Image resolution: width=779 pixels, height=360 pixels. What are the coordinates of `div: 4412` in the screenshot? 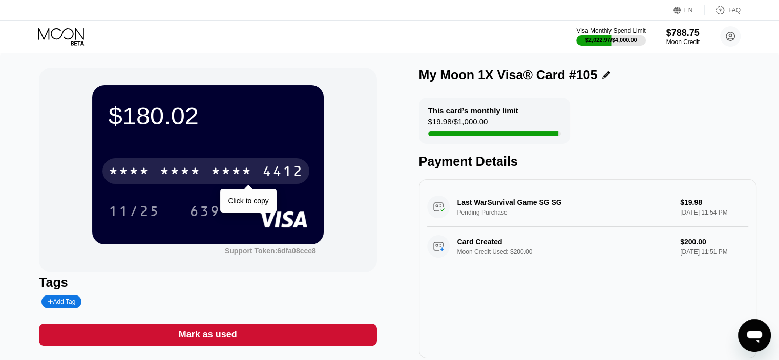 It's located at (283, 173).